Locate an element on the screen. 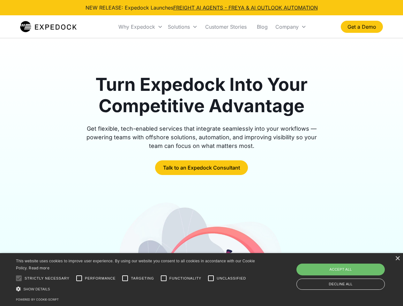 This screenshot has height=306, width=403. a: Powered by cookie-script is located at coordinates (37, 300).